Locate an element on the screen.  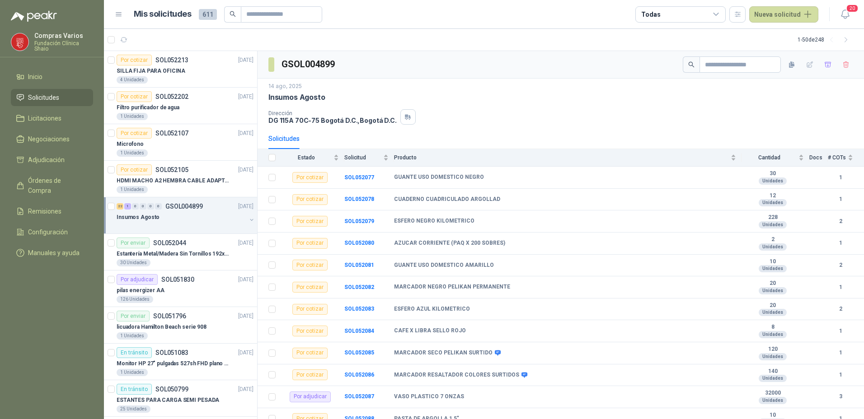
div: Todas is located at coordinates (650, 14).